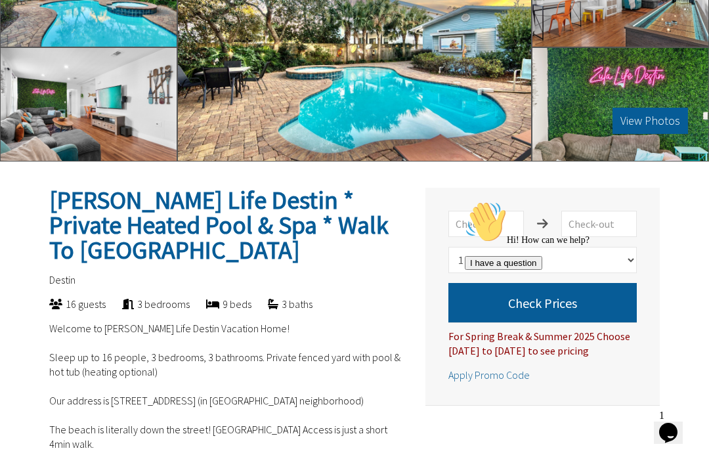  What do you see at coordinates (221, 304) in the screenshot?
I see `div: 9 beds` at bounding box center [221, 304].